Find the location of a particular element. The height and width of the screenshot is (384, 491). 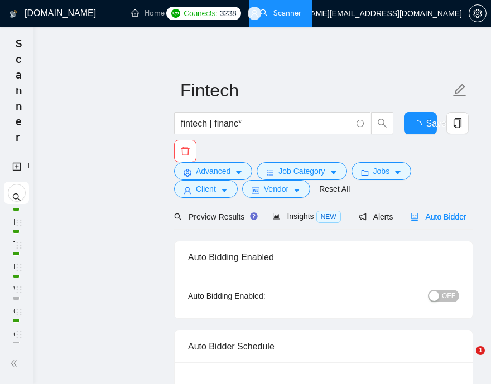

button: copy is located at coordinates (457, 123).